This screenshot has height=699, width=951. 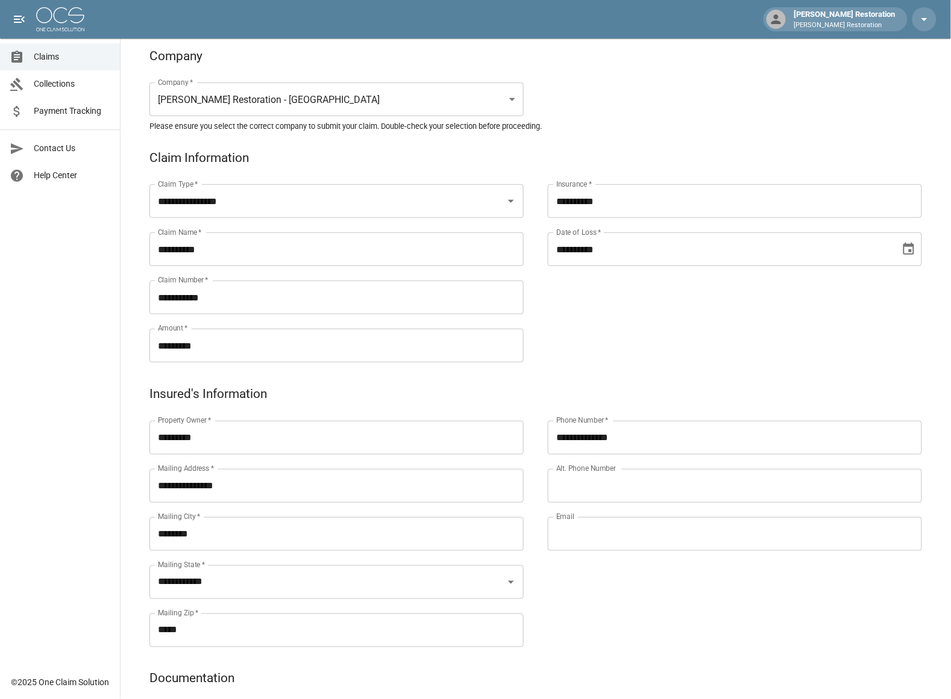 What do you see at coordinates (178, 613) in the screenshot?
I see `label: Mailing Zip` at bounding box center [178, 613].